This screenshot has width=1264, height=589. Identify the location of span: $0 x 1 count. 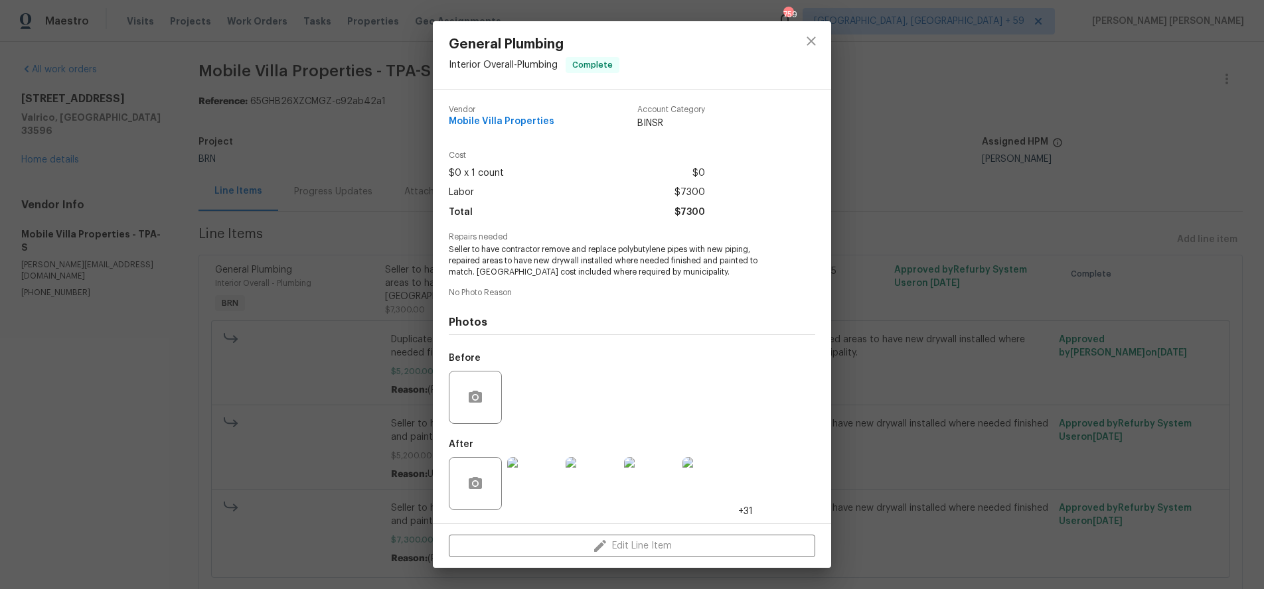
(476, 173).